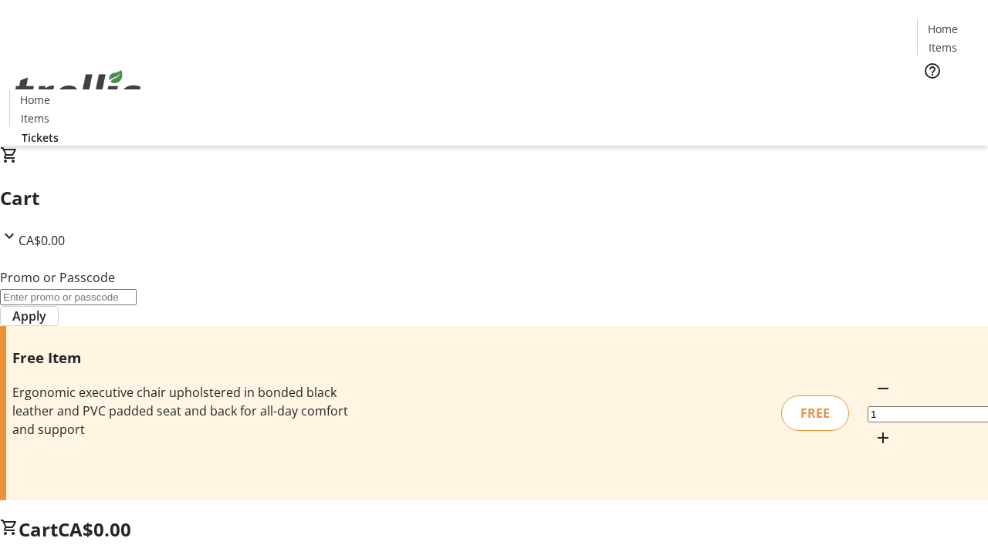 This screenshot has height=555, width=988. What do you see at coordinates (29, 316) in the screenshot?
I see `span: Apply` at bounding box center [29, 316].